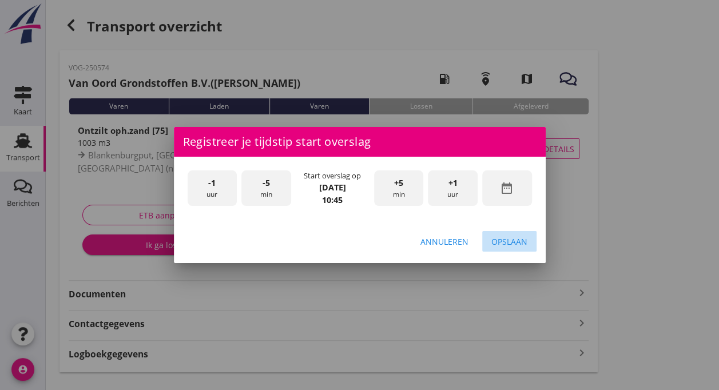 Image resolution: width=719 pixels, height=390 pixels. What do you see at coordinates (332, 200) in the screenshot?
I see `strong: 10:45` at bounding box center [332, 200].